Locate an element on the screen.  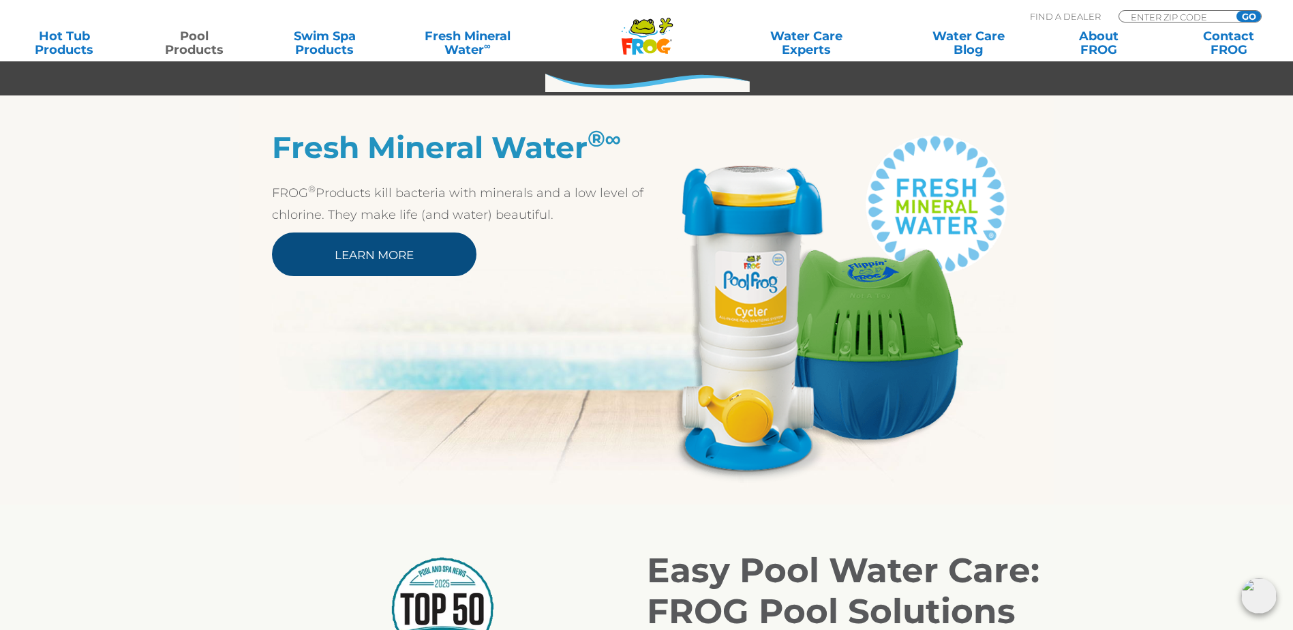
p: Find A Dealer is located at coordinates (1065, 16).